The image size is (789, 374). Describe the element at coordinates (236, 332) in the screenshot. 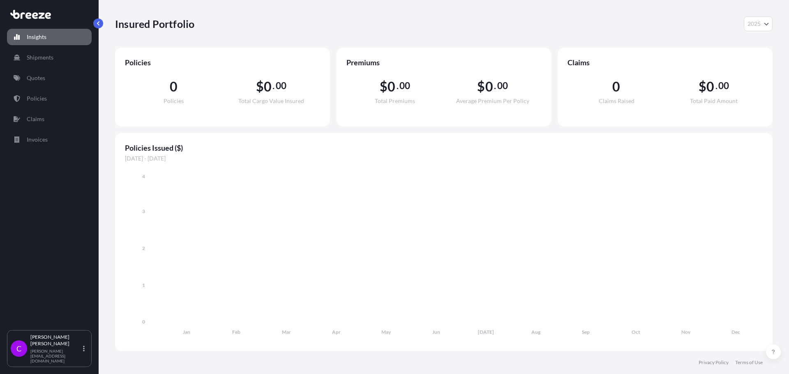

I see `tspan: Feb` at that location.